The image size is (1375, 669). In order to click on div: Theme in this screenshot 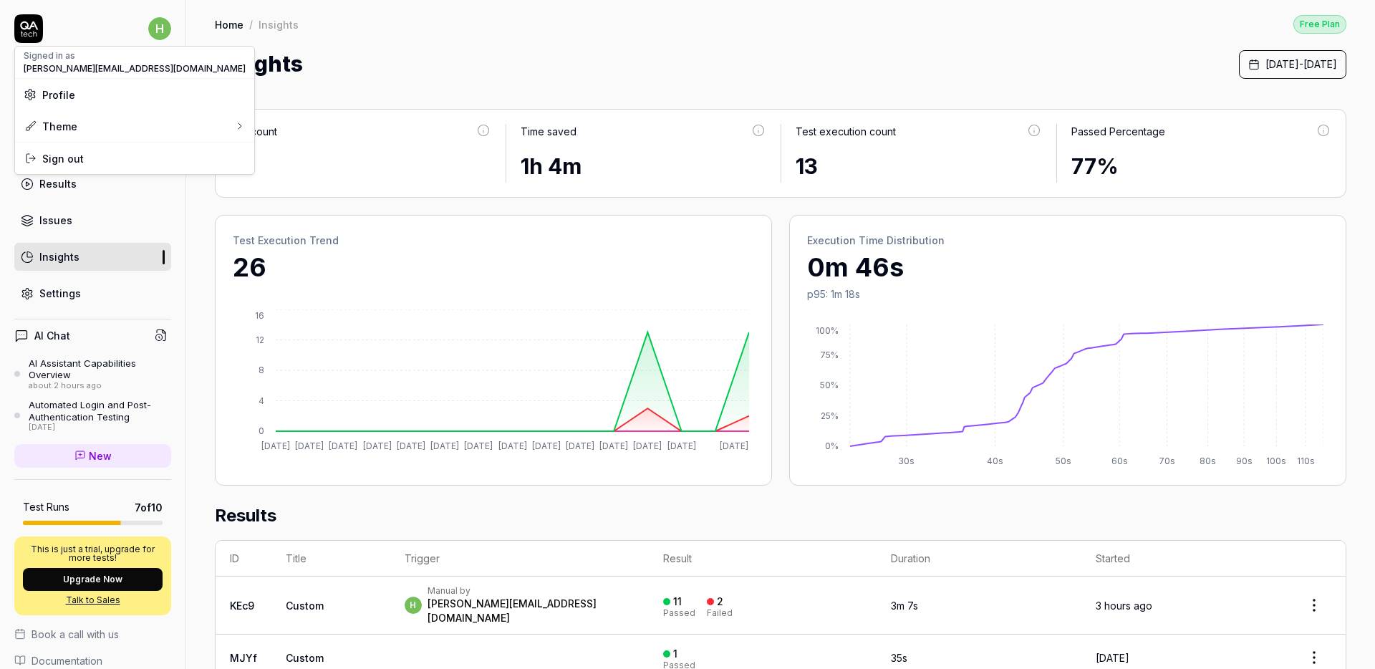, I will do `click(50, 126)`.